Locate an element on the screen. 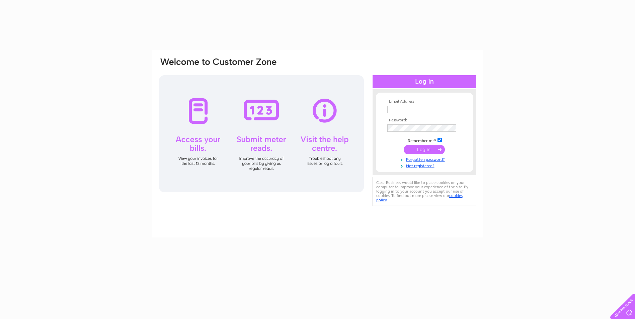 The width and height of the screenshot is (635, 319). a: Not registered? is located at coordinates (425, 165).